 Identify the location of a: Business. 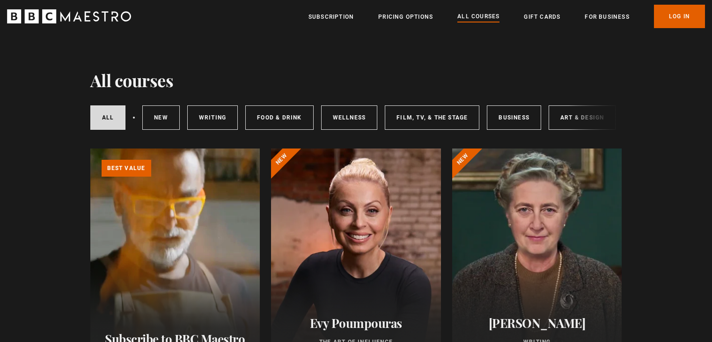
(514, 118).